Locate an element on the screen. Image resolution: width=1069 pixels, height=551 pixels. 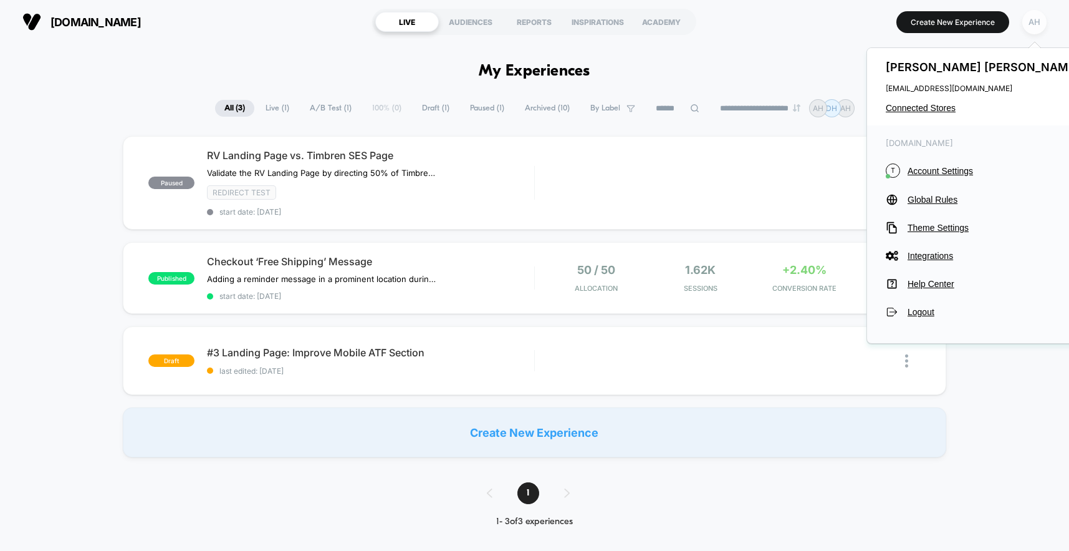
p: DH is located at coordinates (832, 108).